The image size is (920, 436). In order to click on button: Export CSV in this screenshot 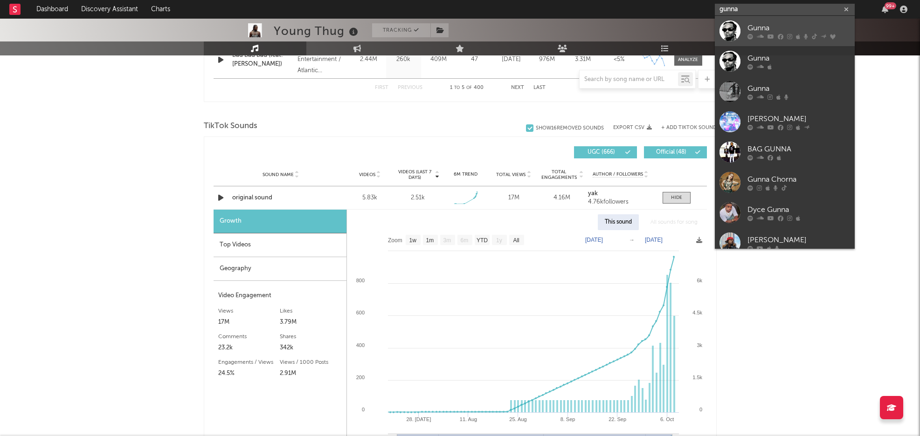, I will do `click(632, 128)`.